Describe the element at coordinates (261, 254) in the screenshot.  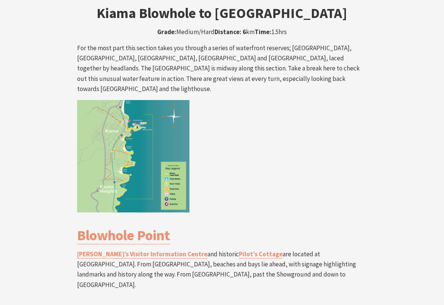
I see `a: Pilot’s Cottage` at that location.